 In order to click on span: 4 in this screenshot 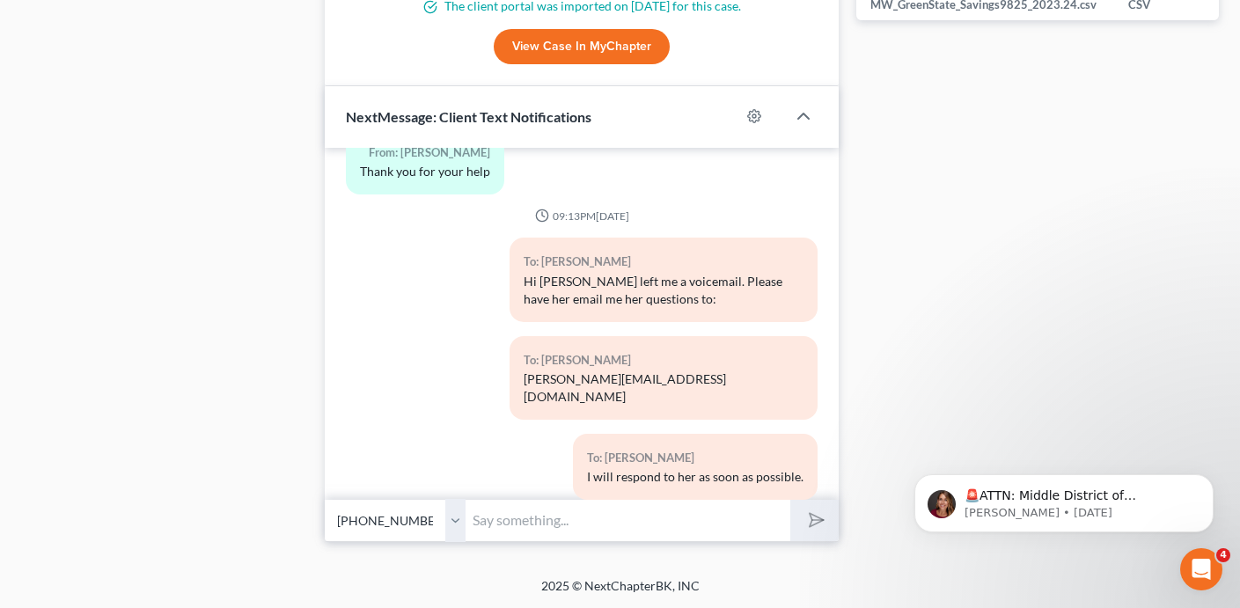, I will do `click(1223, 555)`.